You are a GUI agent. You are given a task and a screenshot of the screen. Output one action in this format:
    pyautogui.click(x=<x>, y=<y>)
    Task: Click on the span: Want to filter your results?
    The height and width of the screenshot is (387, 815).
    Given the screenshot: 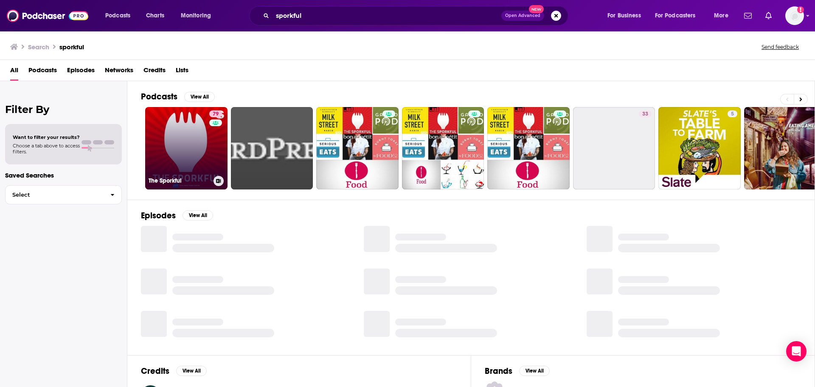 What is the action you would take?
    pyautogui.click(x=46, y=137)
    